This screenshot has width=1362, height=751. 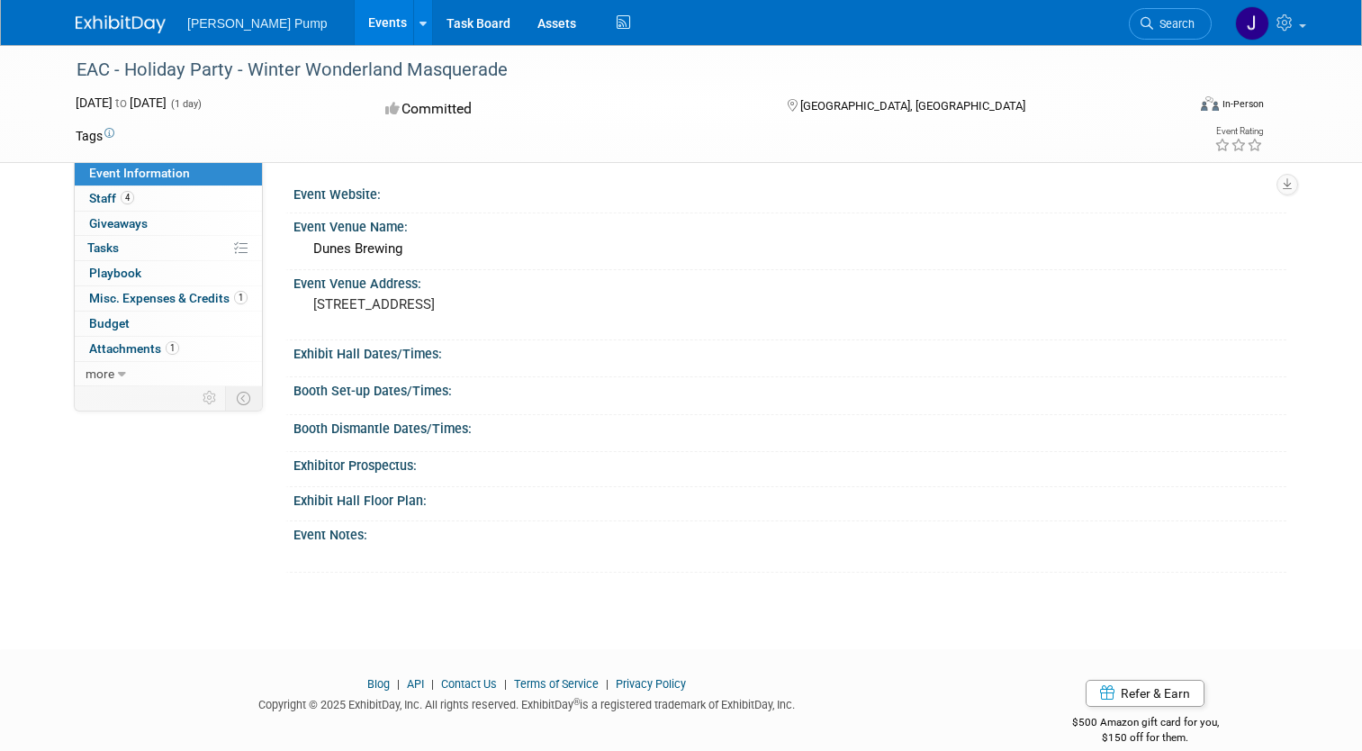 I want to click on span: to, so click(x=121, y=103).